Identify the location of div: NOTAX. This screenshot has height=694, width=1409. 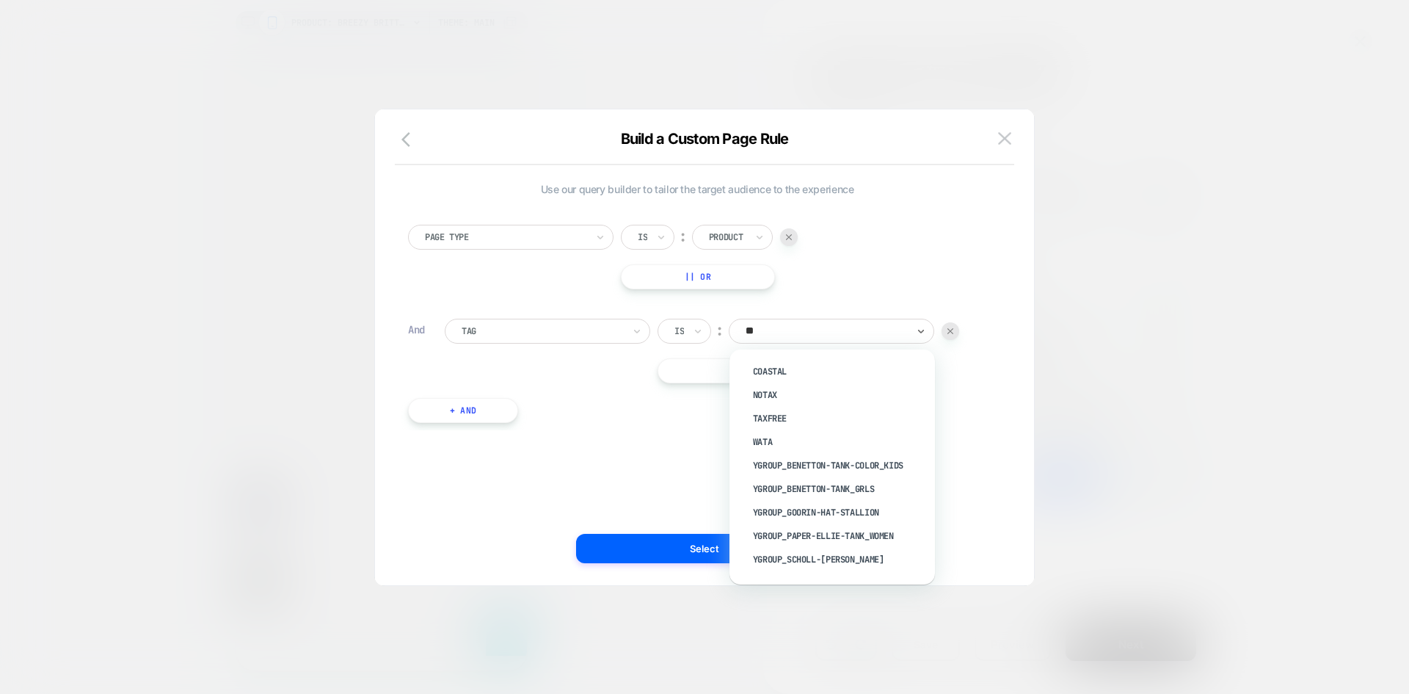
(840, 395).